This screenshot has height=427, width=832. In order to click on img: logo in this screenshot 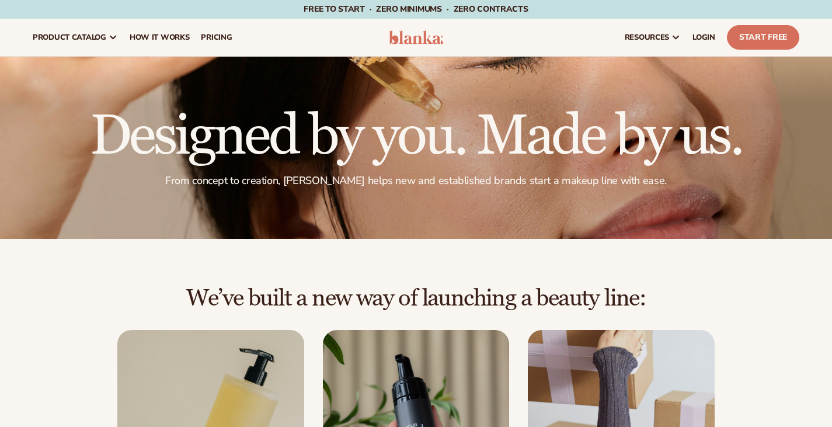, I will do `click(416, 37)`.